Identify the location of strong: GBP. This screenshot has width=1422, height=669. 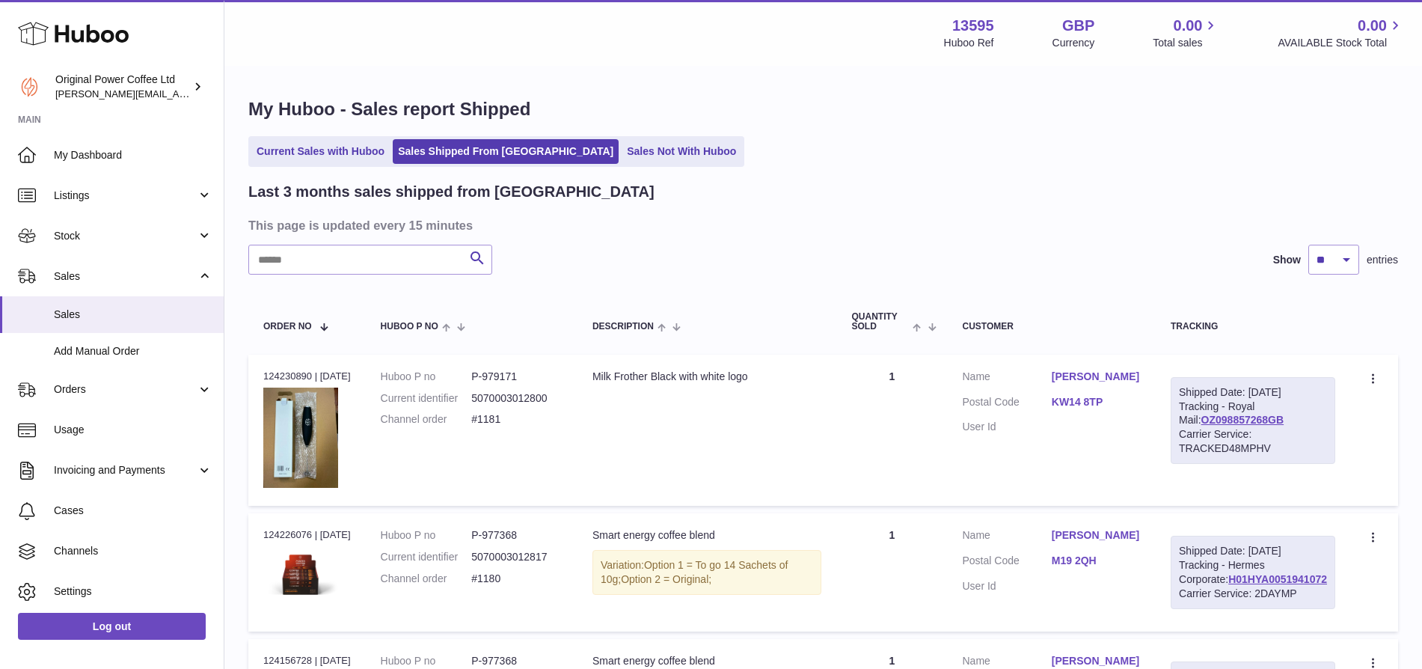
(1078, 25).